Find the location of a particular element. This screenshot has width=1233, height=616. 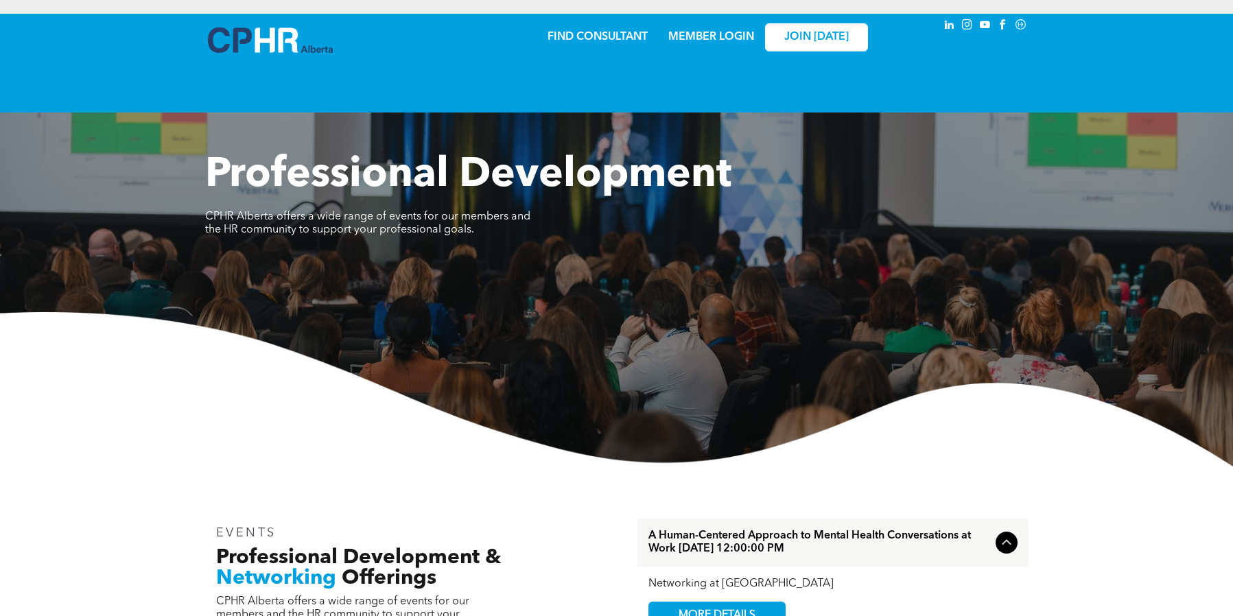

span: Professional Development is located at coordinates (468, 176).